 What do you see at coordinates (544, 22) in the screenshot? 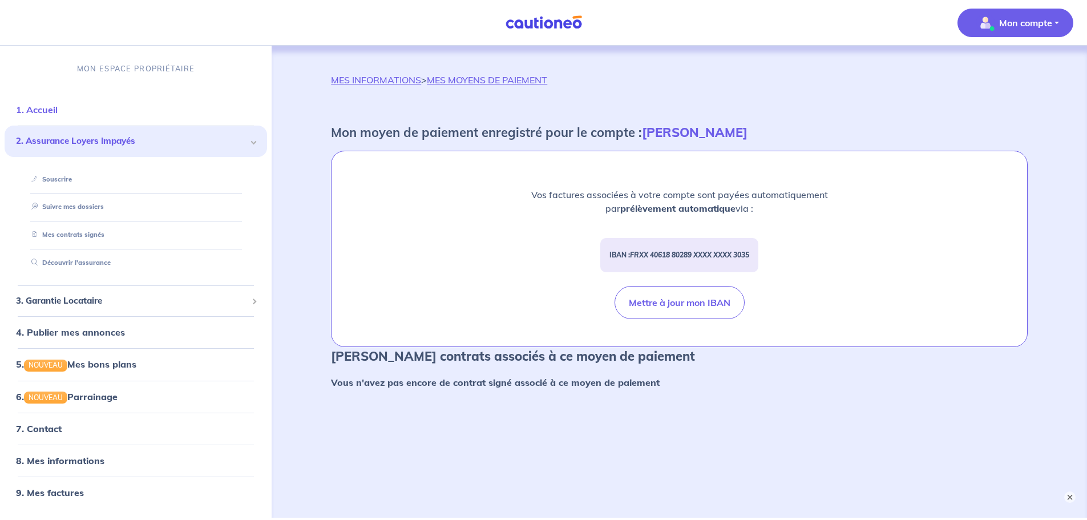
I see `img: Cautioneo` at bounding box center [544, 22].